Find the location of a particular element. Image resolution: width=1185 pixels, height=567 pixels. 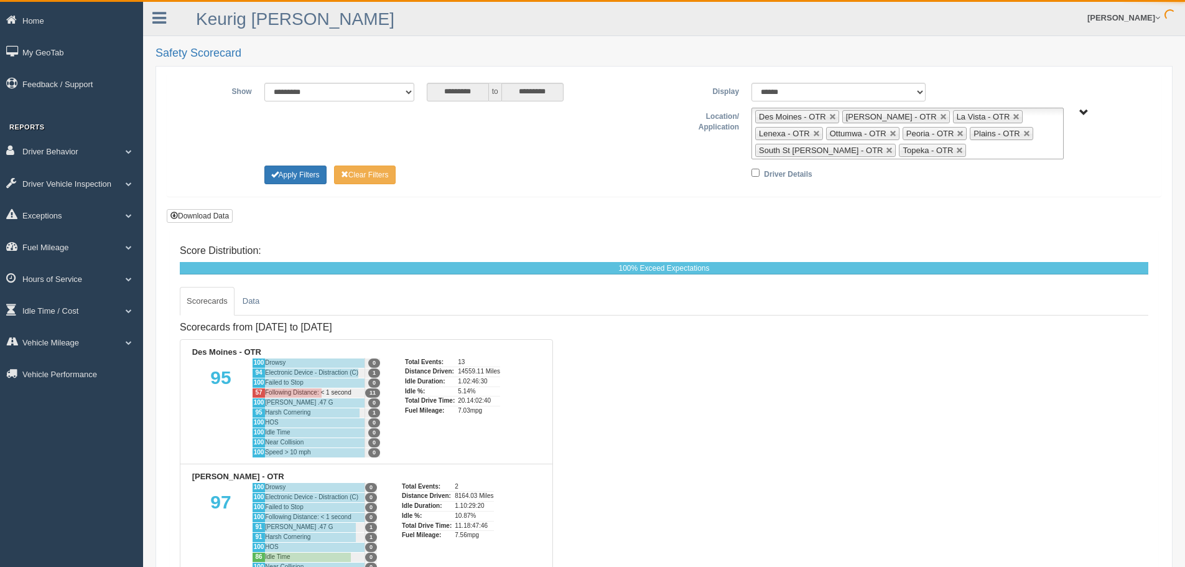

div: 5.14% is located at coordinates (479, 391).